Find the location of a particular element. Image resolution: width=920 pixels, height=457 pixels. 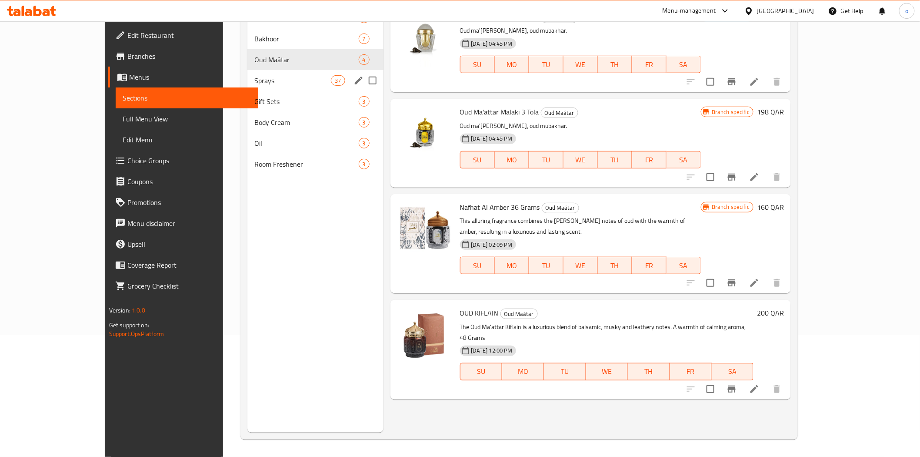

span: Get support on: is located at coordinates (129, 325).